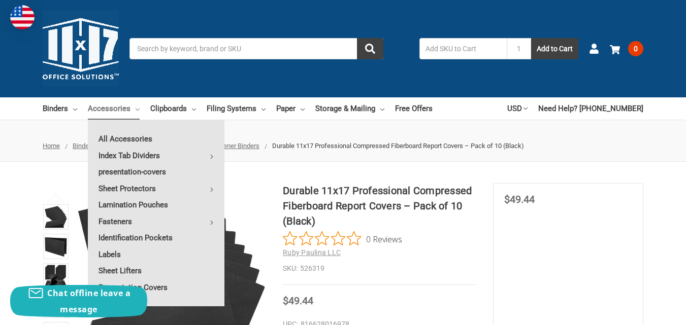 The image size is (686, 325). I want to click on span: 0, so click(635, 49).